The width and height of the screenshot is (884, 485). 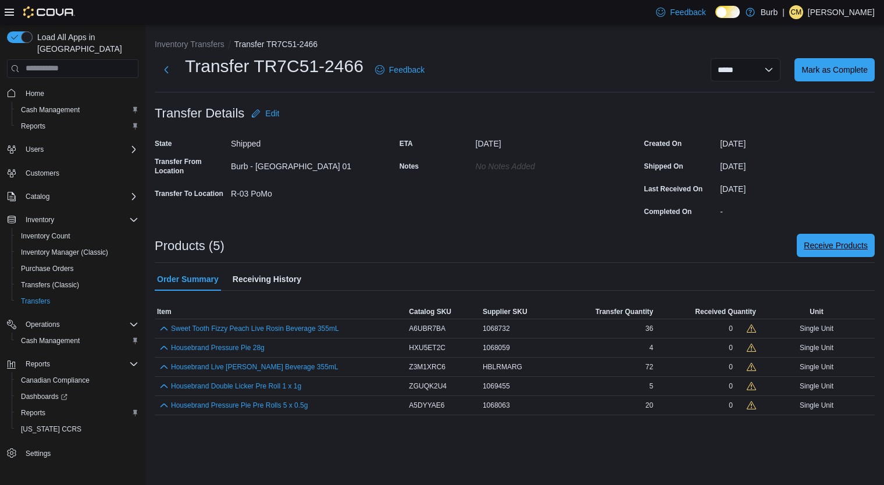 I want to click on button: Transfers (Classic), so click(x=77, y=285).